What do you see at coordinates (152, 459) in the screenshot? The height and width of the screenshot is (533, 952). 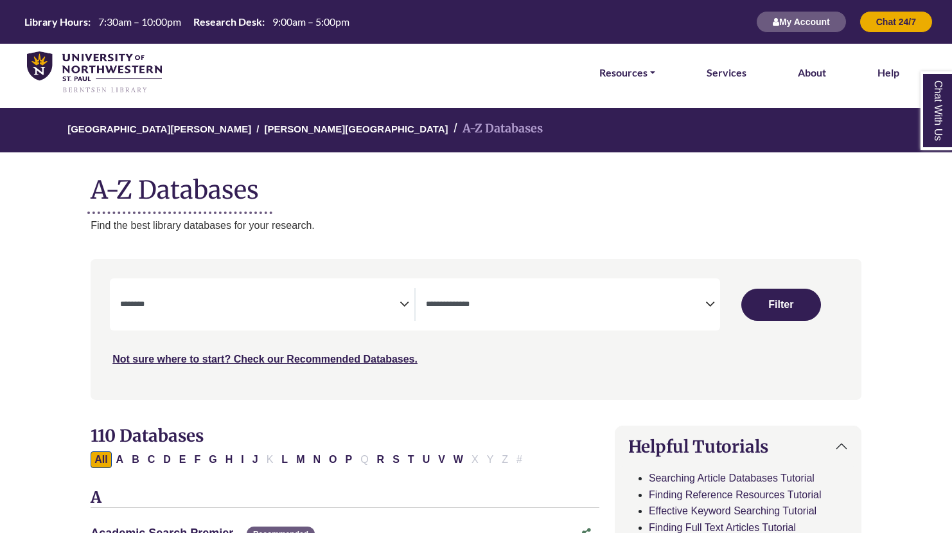 I see `button: Filter Results C` at bounding box center [152, 459].